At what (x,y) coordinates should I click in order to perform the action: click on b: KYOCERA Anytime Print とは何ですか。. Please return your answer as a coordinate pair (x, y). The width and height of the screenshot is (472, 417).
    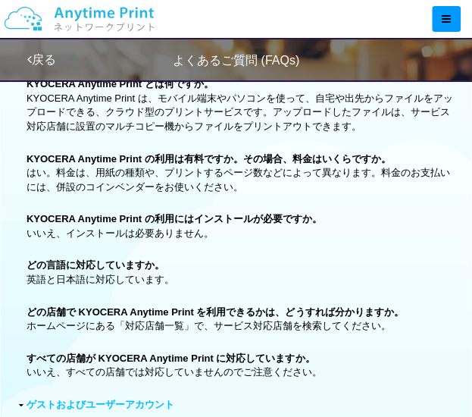
    Looking at the image, I should click on (120, 83).